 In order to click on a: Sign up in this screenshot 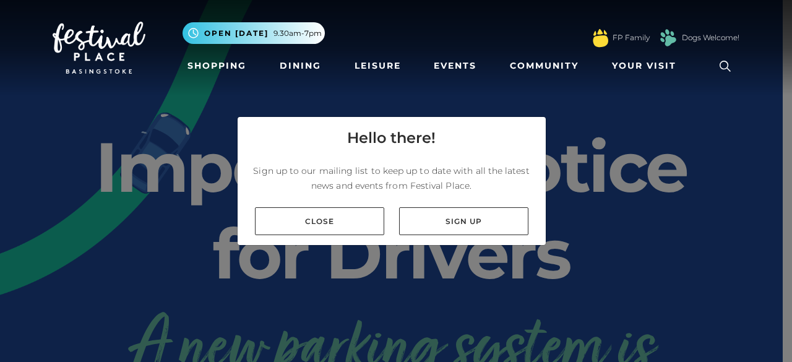, I will do `click(463, 221)`.